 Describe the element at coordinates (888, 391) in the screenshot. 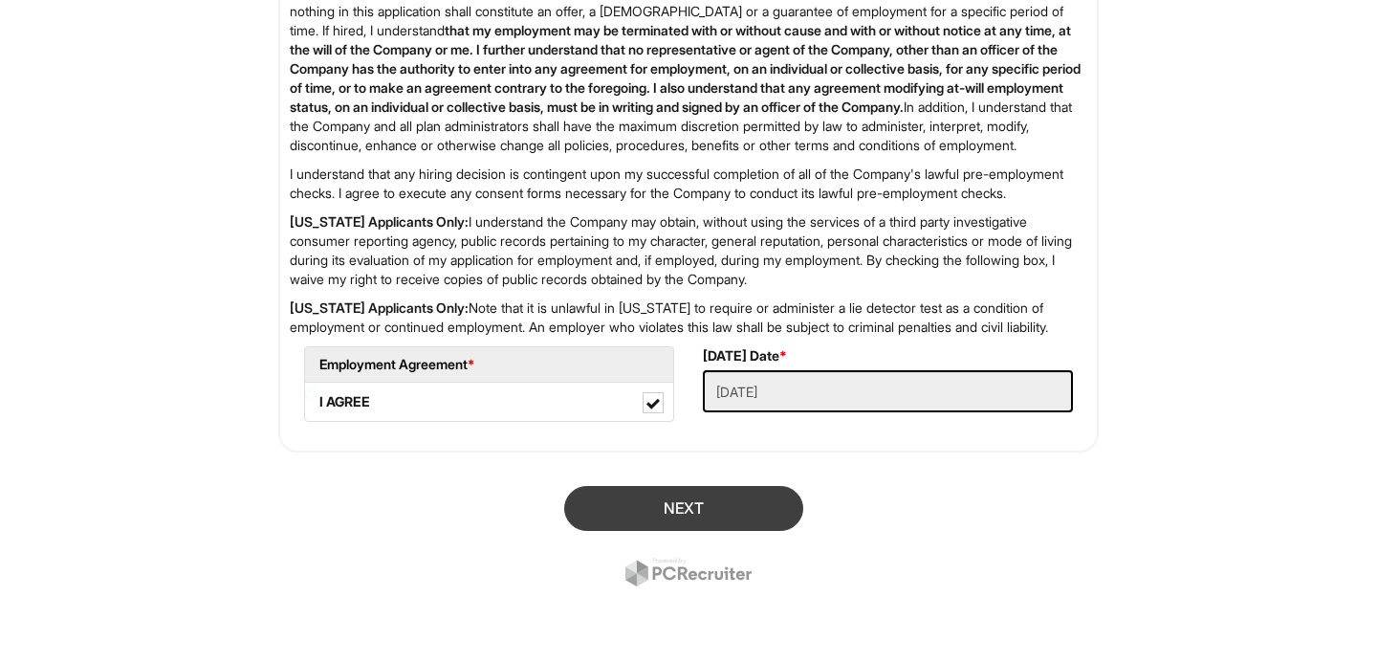

I see `input: Today's Date` at that location.